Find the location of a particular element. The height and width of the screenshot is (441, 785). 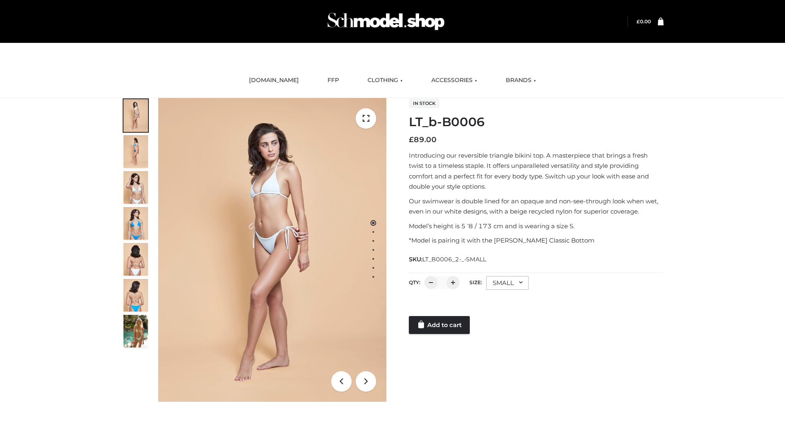

img: ArielClassicBikiniTop_CloudNine_AzureSky_OW114ECO_1-scaled.jpg is located at coordinates (136, 116).